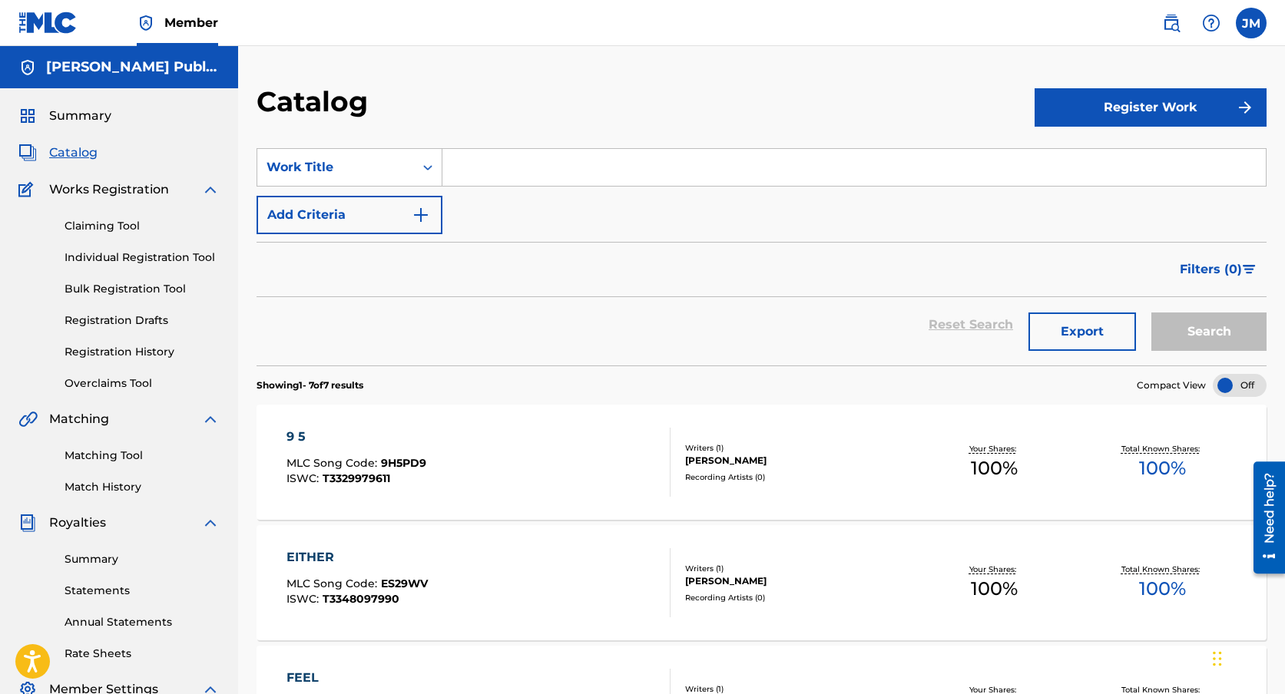  I want to click on img: Summary, so click(28, 116).